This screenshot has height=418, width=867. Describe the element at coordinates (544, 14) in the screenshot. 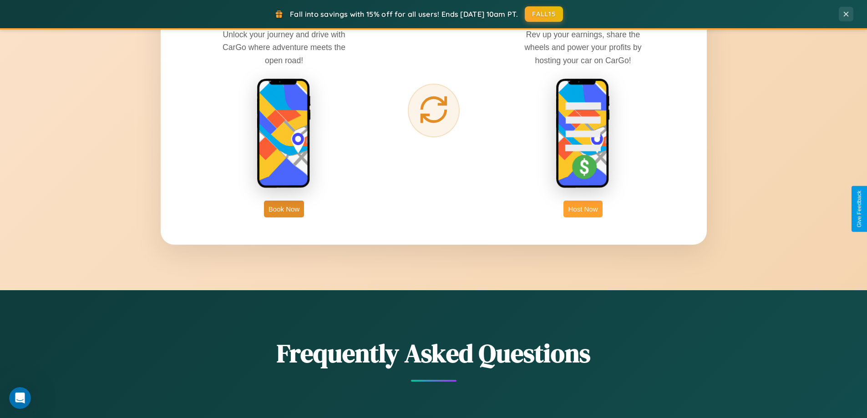

I see `button: FALL15` at that location.